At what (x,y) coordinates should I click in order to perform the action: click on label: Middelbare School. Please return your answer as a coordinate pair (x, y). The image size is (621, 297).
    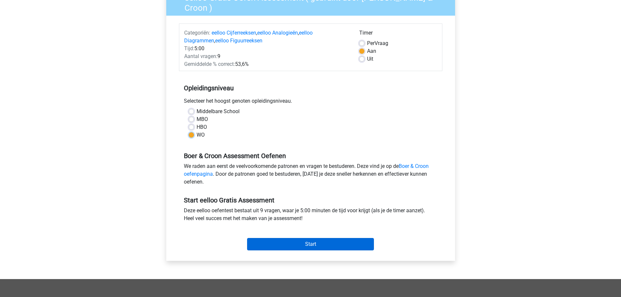
    Looking at the image, I should click on (218, 112).